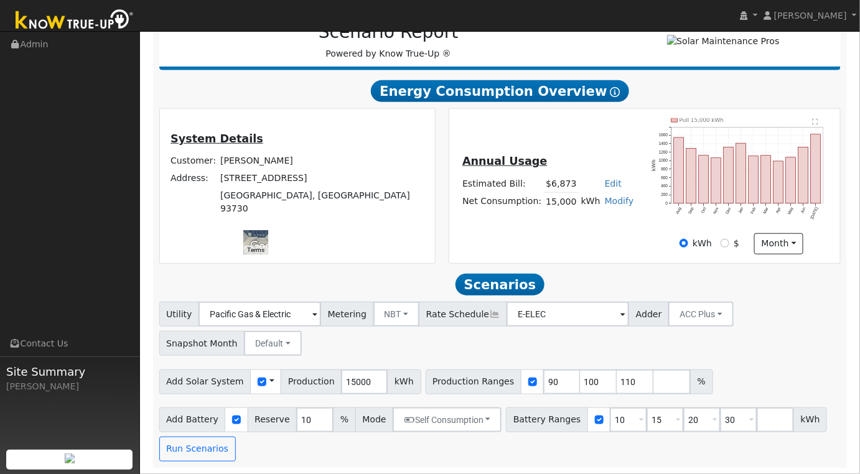  What do you see at coordinates (447, 420) in the screenshot?
I see `button: Self Consumption` at bounding box center [447, 420].